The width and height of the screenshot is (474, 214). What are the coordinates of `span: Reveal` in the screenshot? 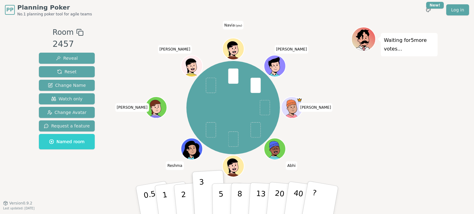 It's located at (67, 58).